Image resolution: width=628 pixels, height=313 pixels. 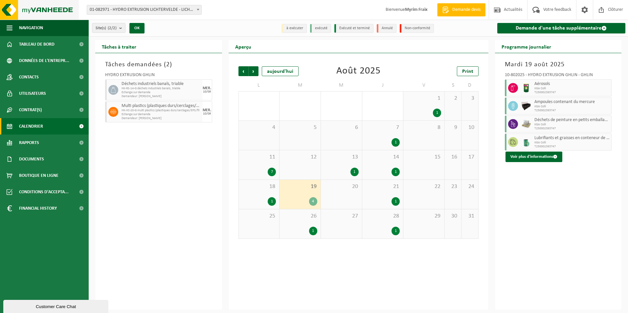 I want to click on span: Multi plastics (plastiques durs/cerclages/EPS/film naturel/film mélange/PMC), so click(x=161, y=106).